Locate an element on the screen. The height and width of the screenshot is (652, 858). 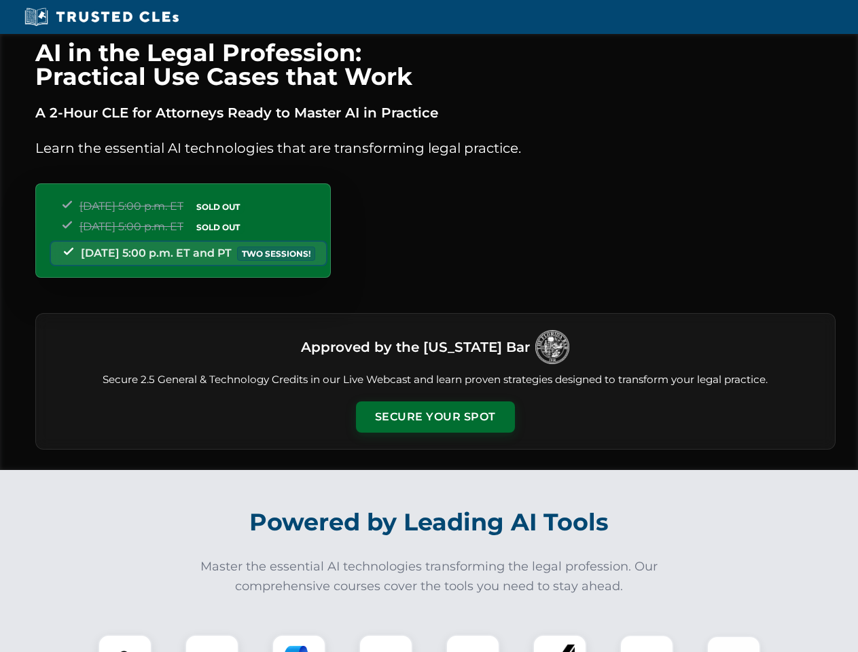
p: A 2-Hour CLE for Attorneys Ready to Master AI in Practice is located at coordinates (436, 113).